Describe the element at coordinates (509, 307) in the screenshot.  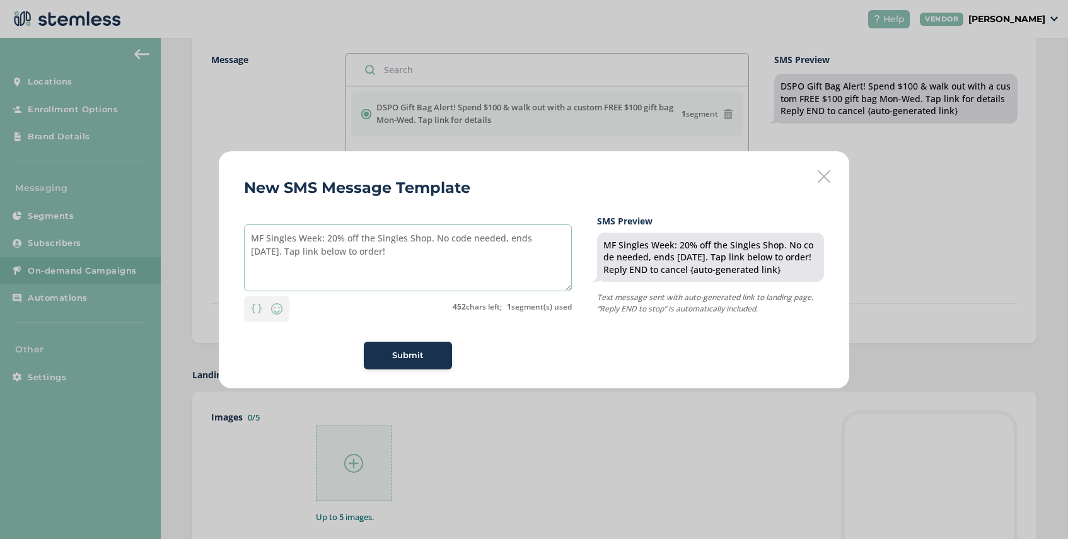
I see `strong: 1` at that location.